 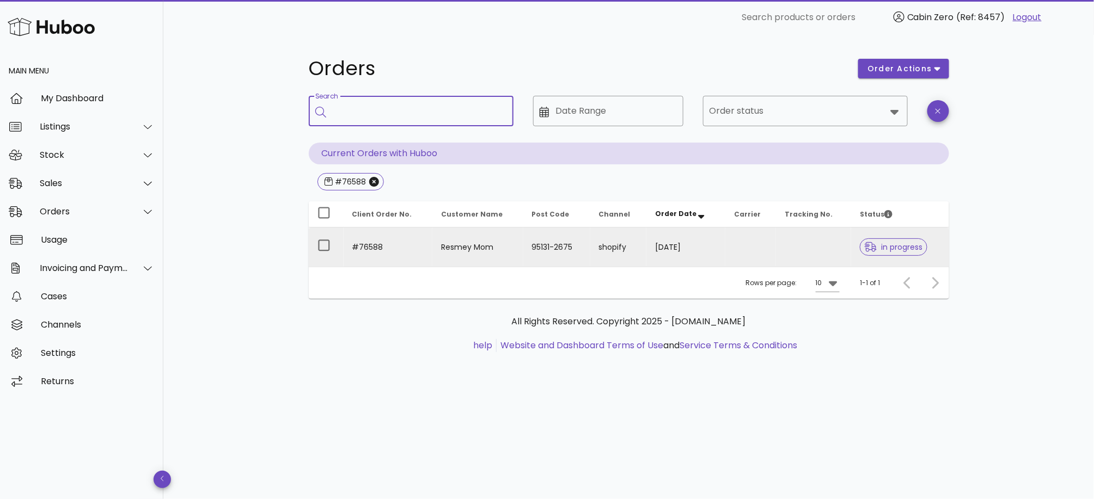 What do you see at coordinates (477, 247) in the screenshot?
I see `td: Resmey Mom` at bounding box center [477, 247].